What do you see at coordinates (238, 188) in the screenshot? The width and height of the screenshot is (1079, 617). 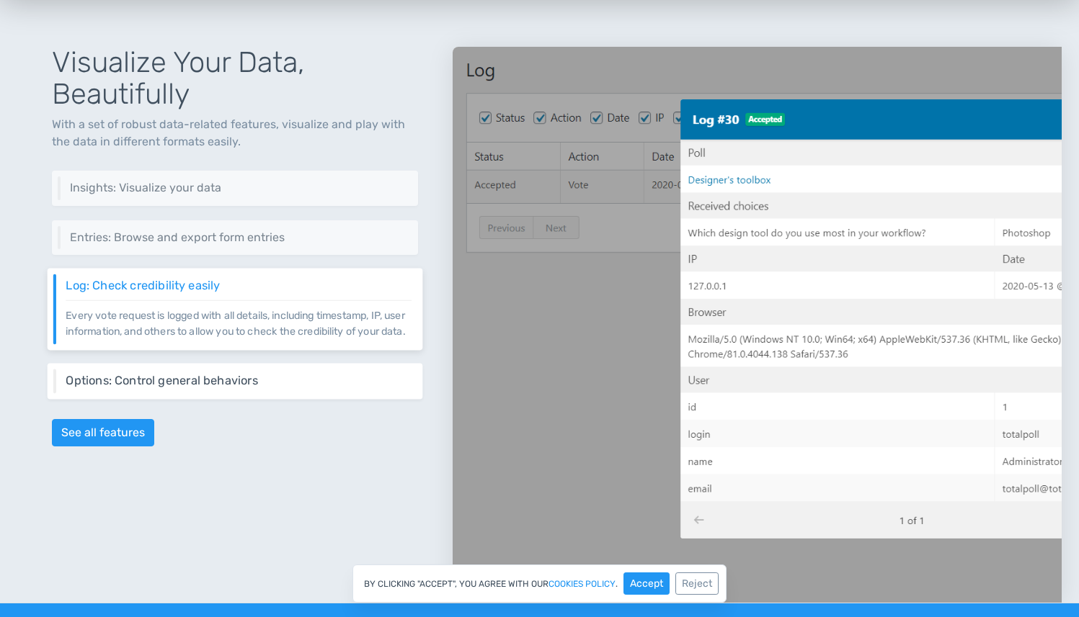 I see `h6: Insights: Visualize your data` at bounding box center [238, 188].